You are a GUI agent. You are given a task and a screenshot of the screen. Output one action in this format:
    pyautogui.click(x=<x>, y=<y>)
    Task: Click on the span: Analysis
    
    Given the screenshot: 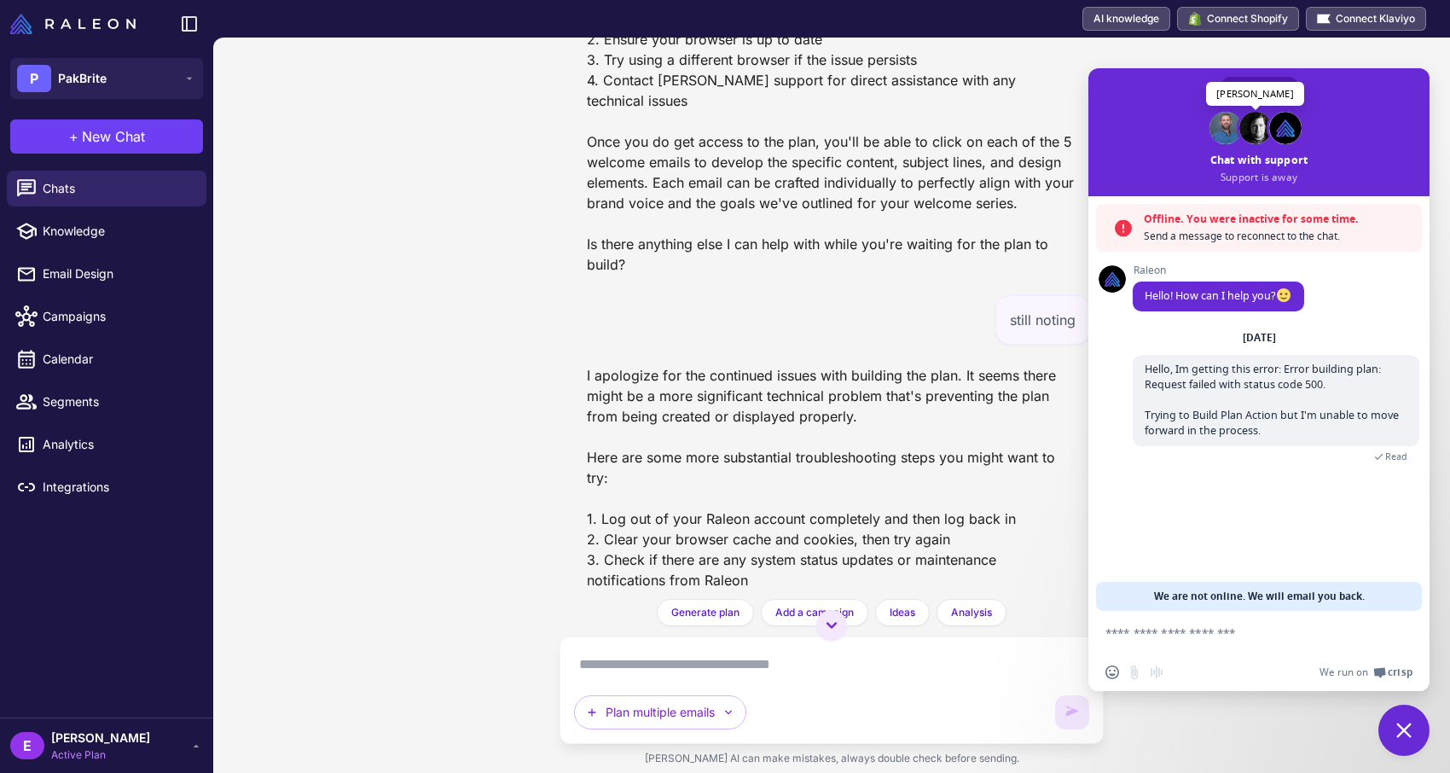 What is the action you would take?
    pyautogui.click(x=971, y=612)
    